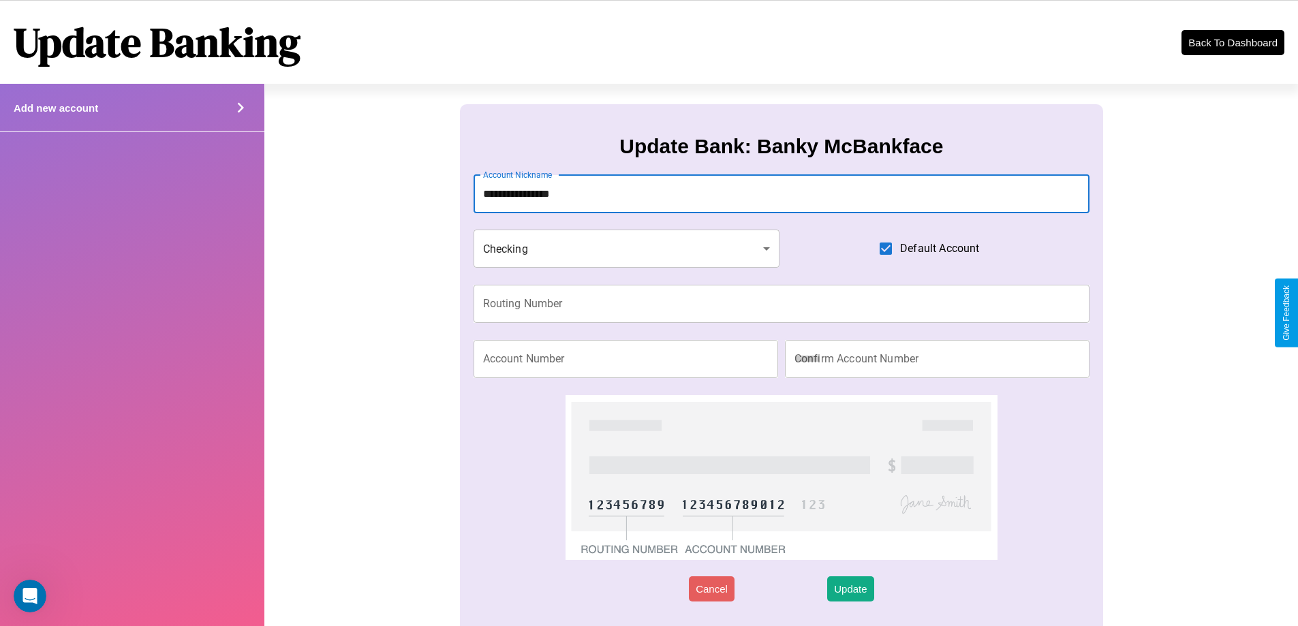 Image resolution: width=1298 pixels, height=626 pixels. Describe the element at coordinates (627, 249) in the screenshot. I see `div: Checking` at that location.